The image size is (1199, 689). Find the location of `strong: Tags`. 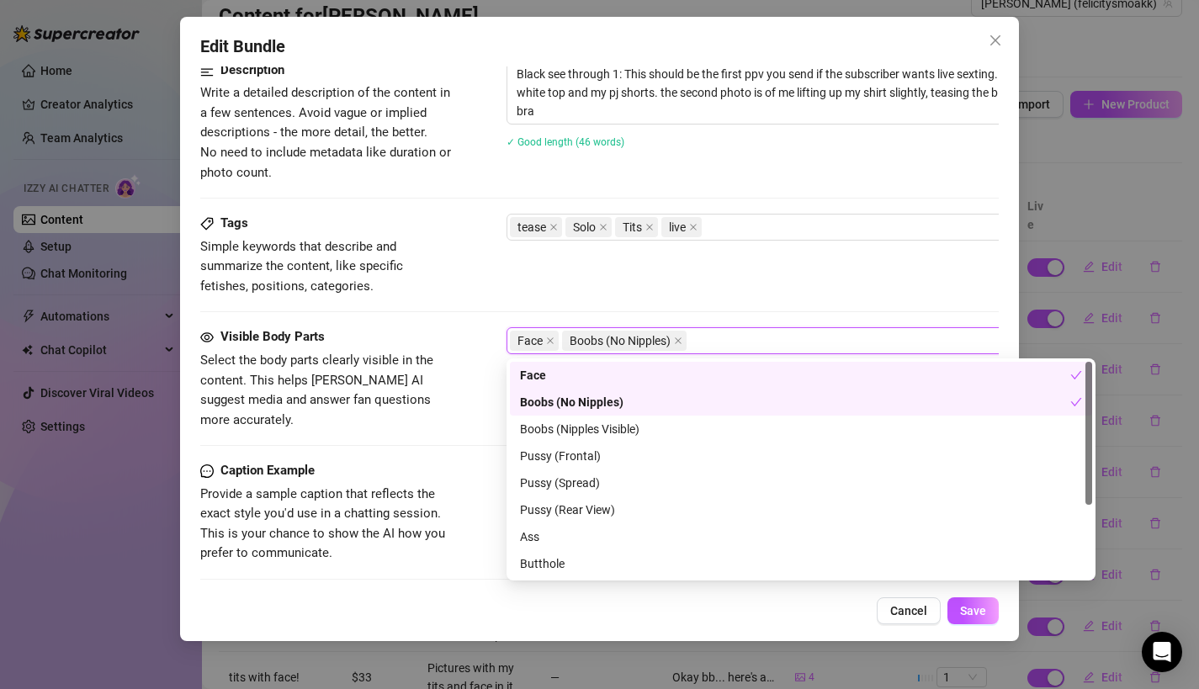

strong: Tags is located at coordinates (234, 223).